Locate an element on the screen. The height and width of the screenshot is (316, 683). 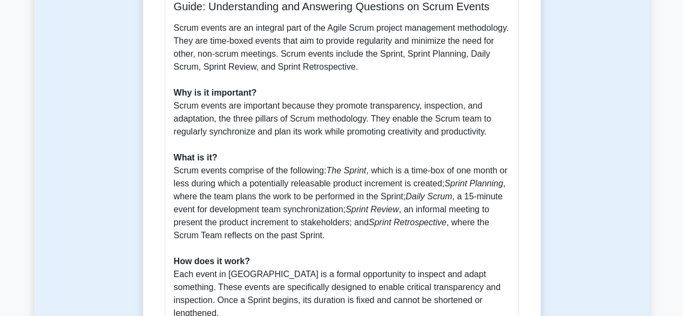
i: The Sprint is located at coordinates (346, 170).